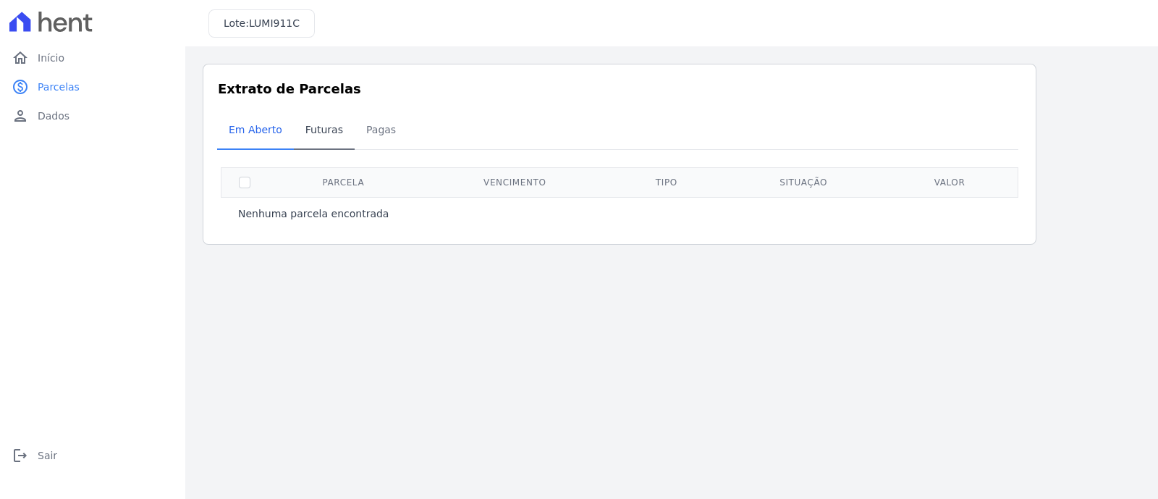  I want to click on span: Sair, so click(47, 455).